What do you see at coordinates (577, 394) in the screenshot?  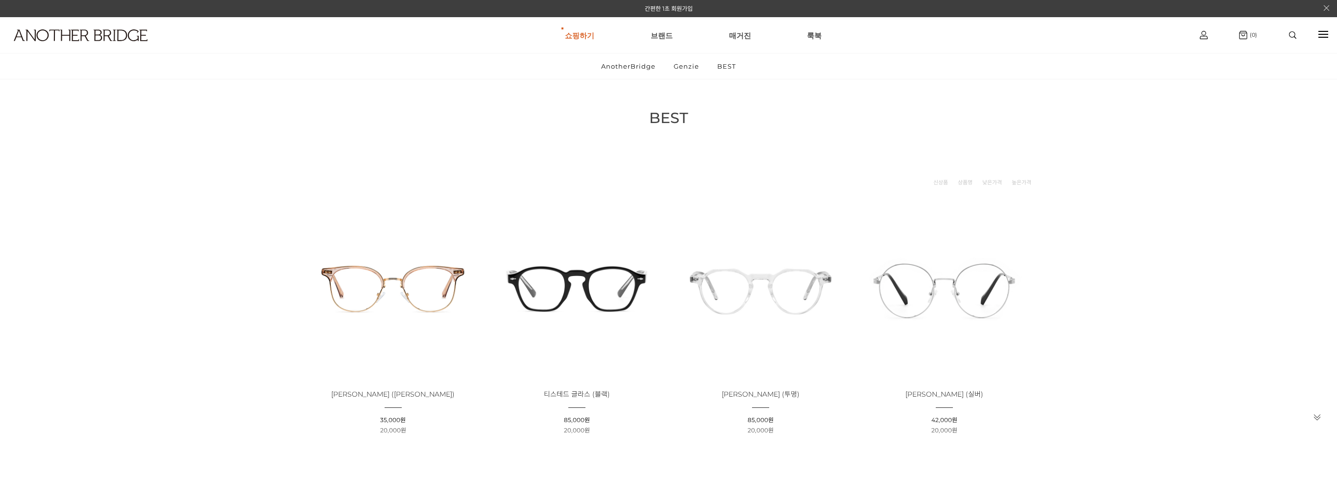 I see `span: 티스테드 글라스 (블랙)` at bounding box center [577, 394].